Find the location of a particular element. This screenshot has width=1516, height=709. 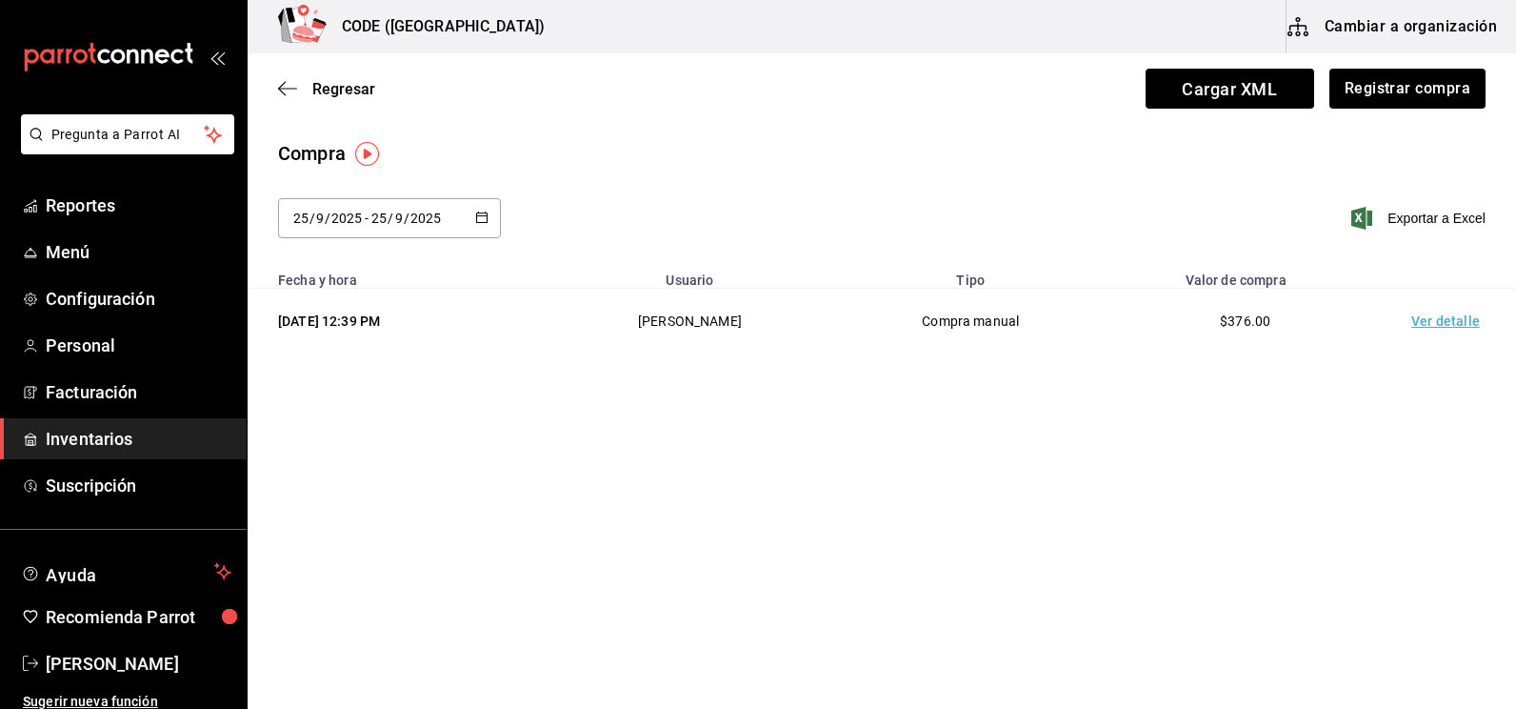

a: Pregunta a Parrot AI is located at coordinates (124, 148).